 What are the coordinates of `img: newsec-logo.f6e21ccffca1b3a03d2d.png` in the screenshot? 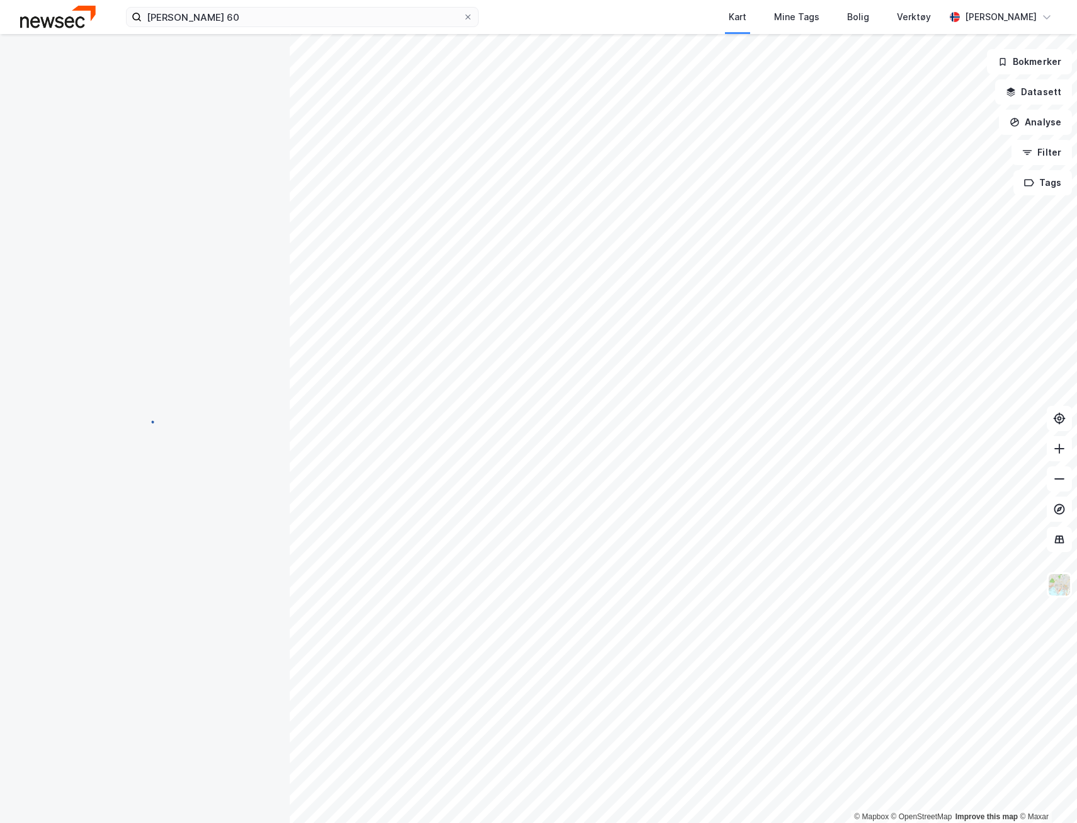 It's located at (58, 16).